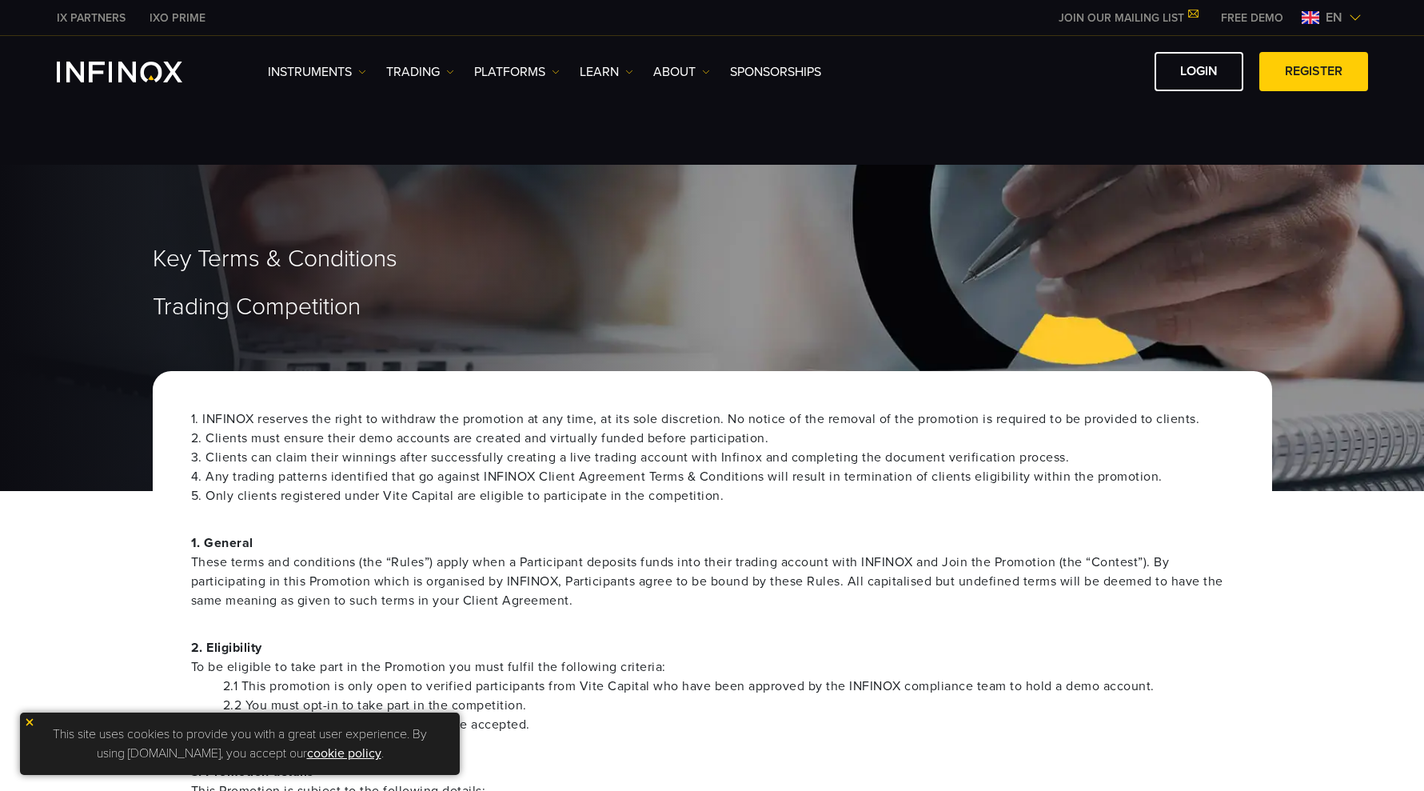 The height and width of the screenshot is (791, 1424). I want to click on li: 3. Clients can claim their winnings after successfully creating a live trading account with Infin..., so click(712, 457).